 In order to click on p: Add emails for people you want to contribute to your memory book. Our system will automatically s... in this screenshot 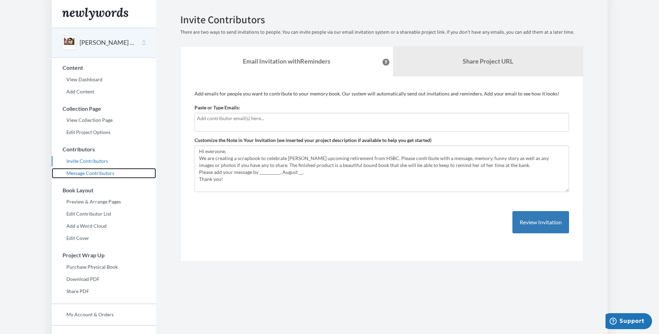, I will do `click(382, 94)`.